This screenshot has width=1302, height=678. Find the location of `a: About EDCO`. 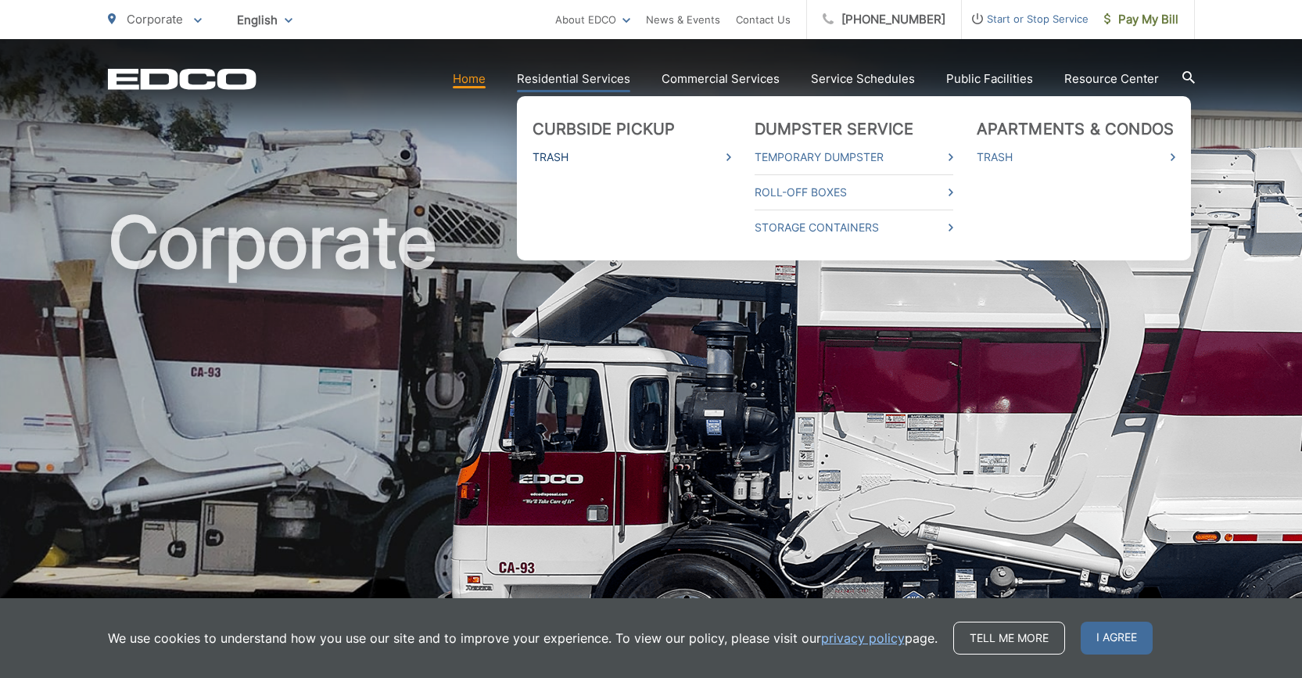

a: About EDCO is located at coordinates (593, 20).